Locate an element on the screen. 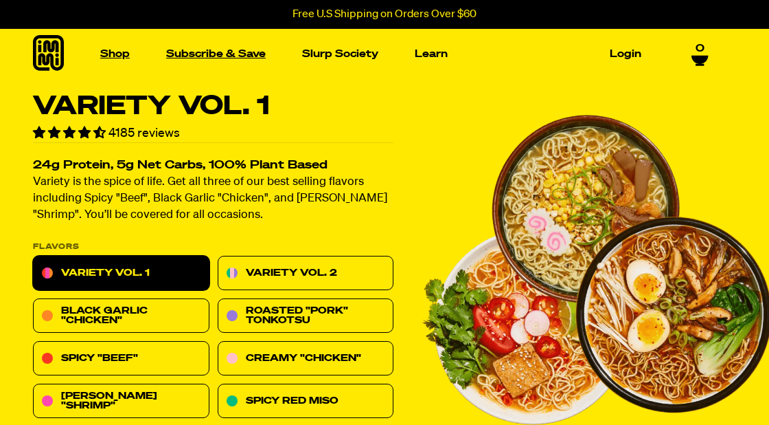  a: Spicy "Beef" is located at coordinates (121, 359).